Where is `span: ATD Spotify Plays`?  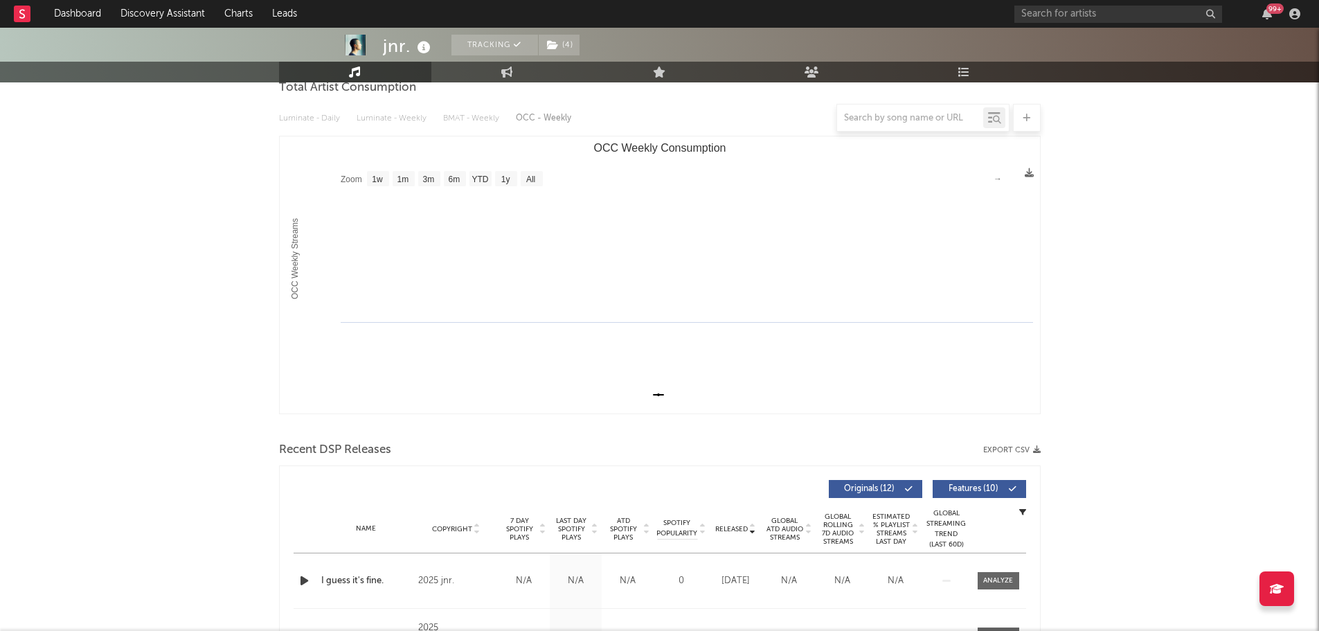
span: ATD Spotify Plays is located at coordinates (623, 529).